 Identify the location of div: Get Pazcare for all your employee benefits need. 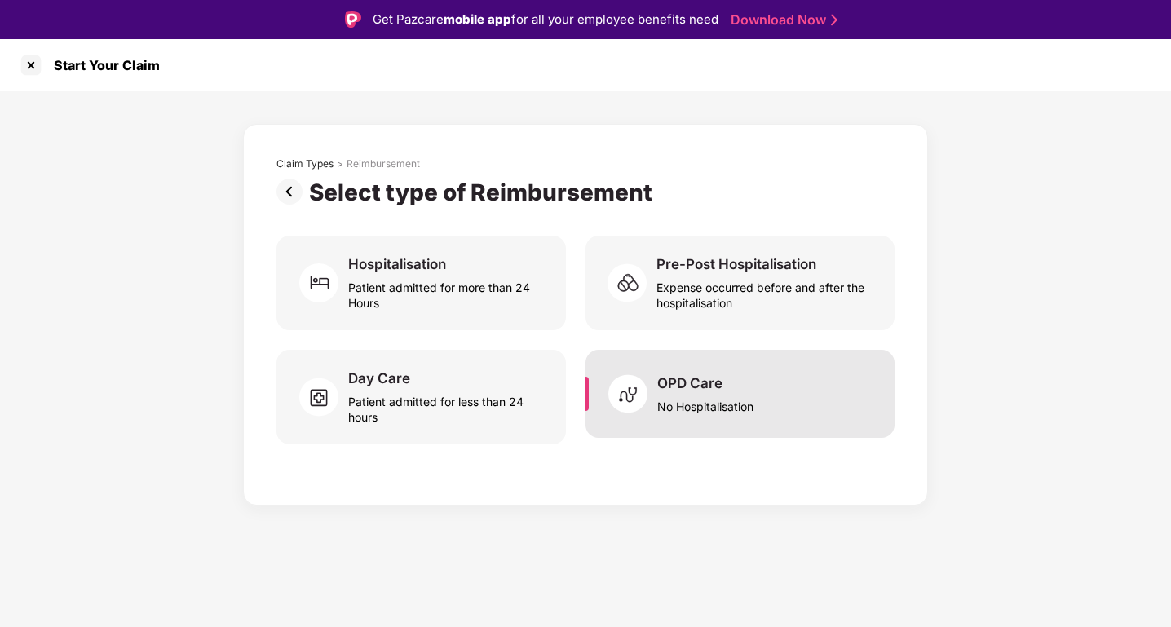
(545, 20).